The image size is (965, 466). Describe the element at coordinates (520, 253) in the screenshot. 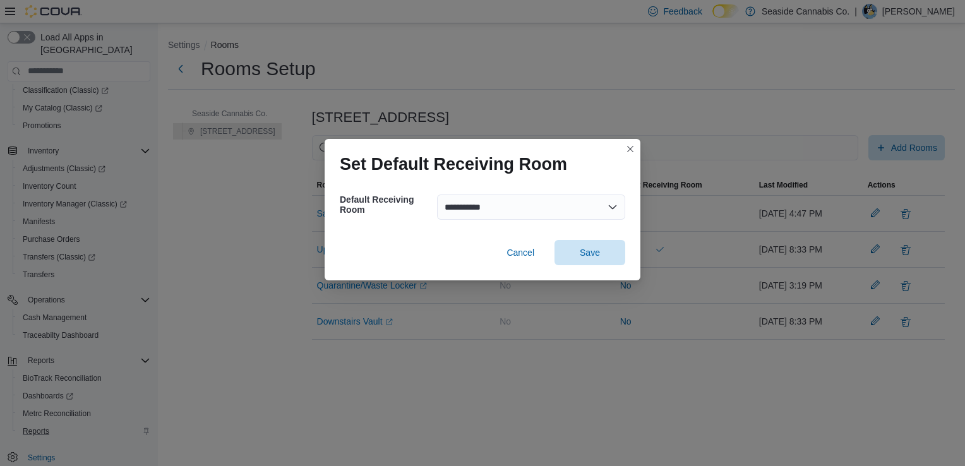

I see `span: Cancel` at that location.